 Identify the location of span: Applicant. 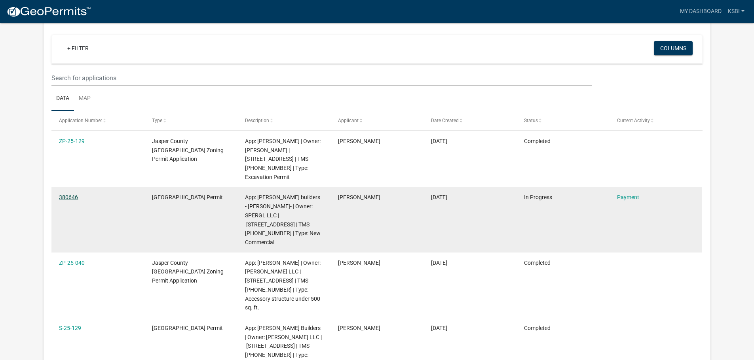
(348, 121).